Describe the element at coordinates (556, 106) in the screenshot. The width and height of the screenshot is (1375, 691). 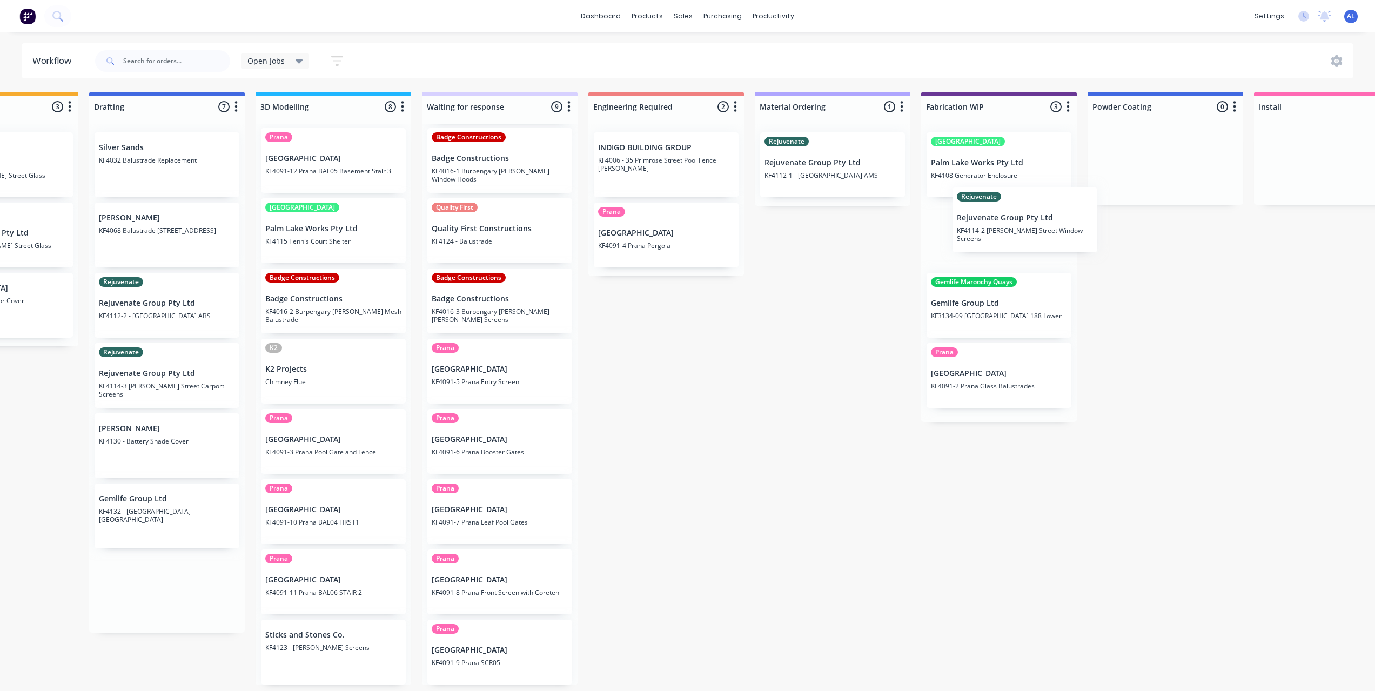
I see `span: 9` at that location.